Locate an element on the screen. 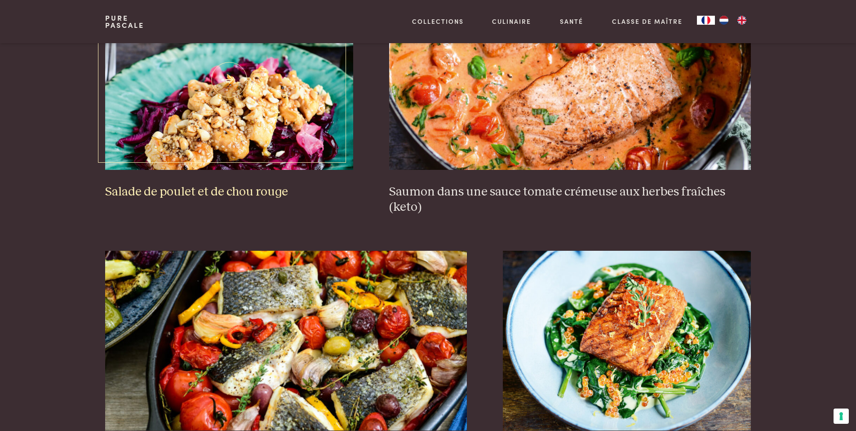 This screenshot has height=431, width=856. img: Bar au four (keto) is located at coordinates (286, 341).